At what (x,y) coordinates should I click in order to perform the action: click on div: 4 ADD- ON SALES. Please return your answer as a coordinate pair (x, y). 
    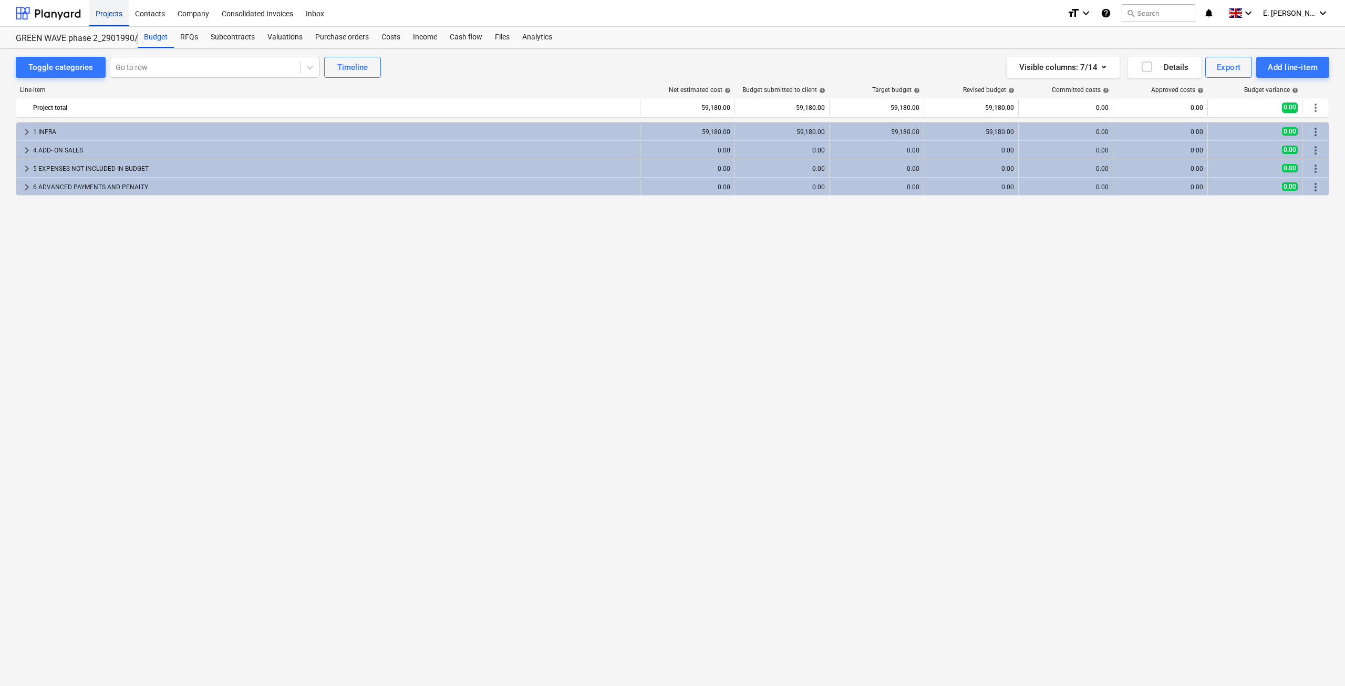
    Looking at the image, I should click on (334, 150).